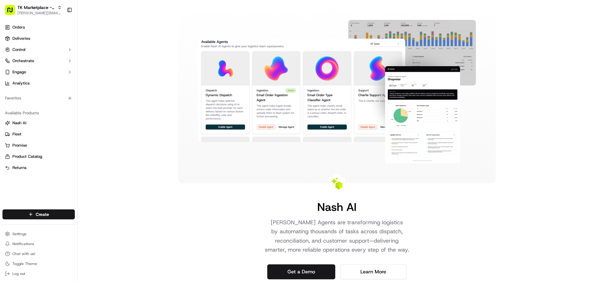 The height and width of the screenshot is (283, 596). What do you see at coordinates (38, 156) in the screenshot?
I see `button: Product Catalog` at bounding box center [38, 156].